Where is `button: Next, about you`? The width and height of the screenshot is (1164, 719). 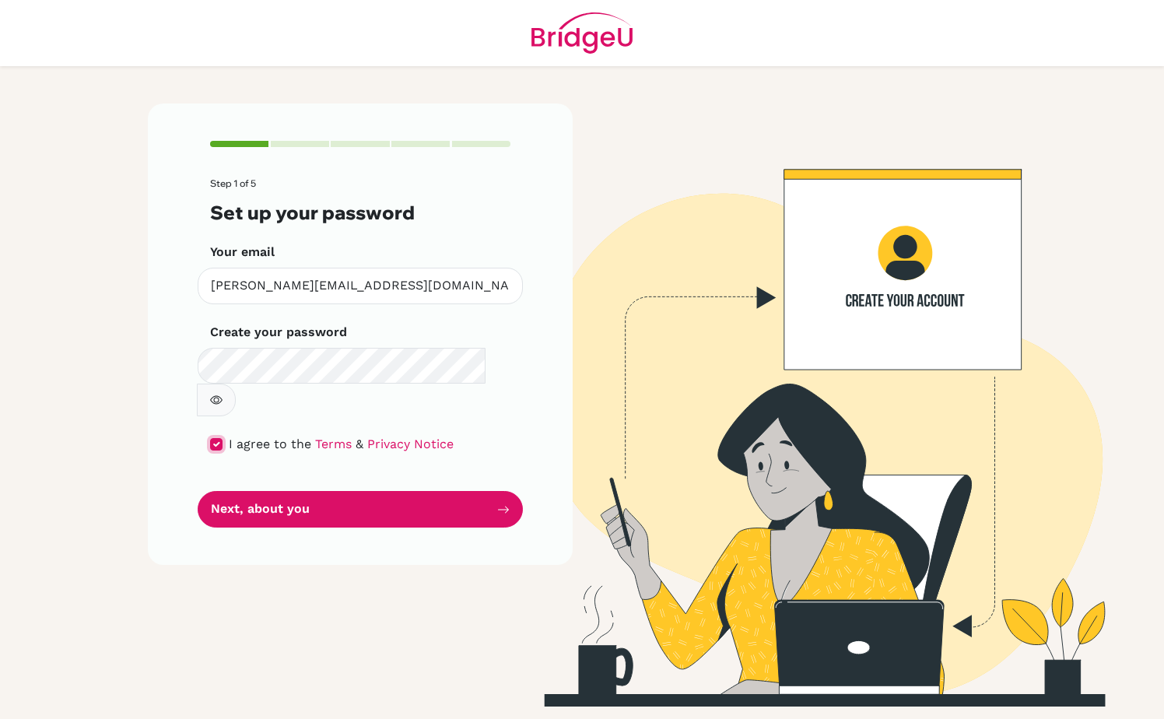 button: Next, about you is located at coordinates (360, 509).